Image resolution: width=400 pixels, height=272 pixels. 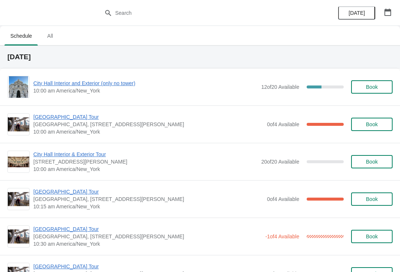 I want to click on span: City Hall Interior and Exterior (only no tower), so click(x=145, y=83).